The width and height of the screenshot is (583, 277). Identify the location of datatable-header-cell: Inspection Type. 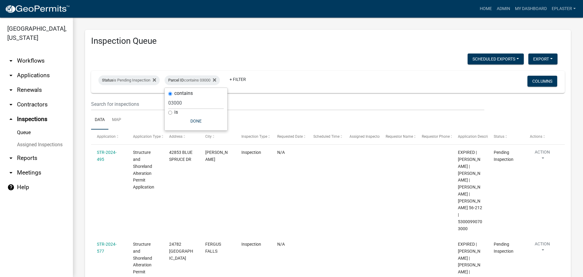
(253, 137).